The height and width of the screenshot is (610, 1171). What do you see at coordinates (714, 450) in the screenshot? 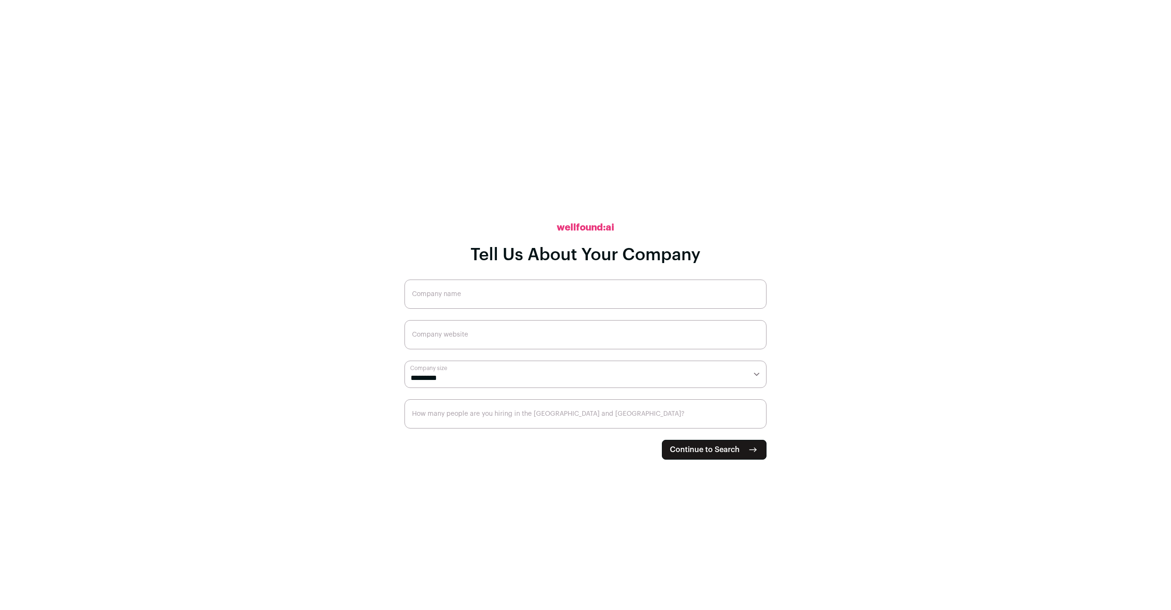
I see `button: Continue to Search` at bounding box center [714, 450].